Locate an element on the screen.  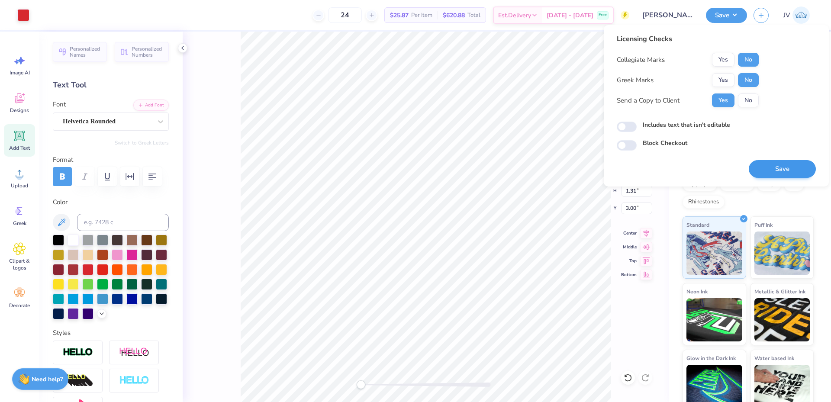
div: Text Tool is located at coordinates (111, 85).